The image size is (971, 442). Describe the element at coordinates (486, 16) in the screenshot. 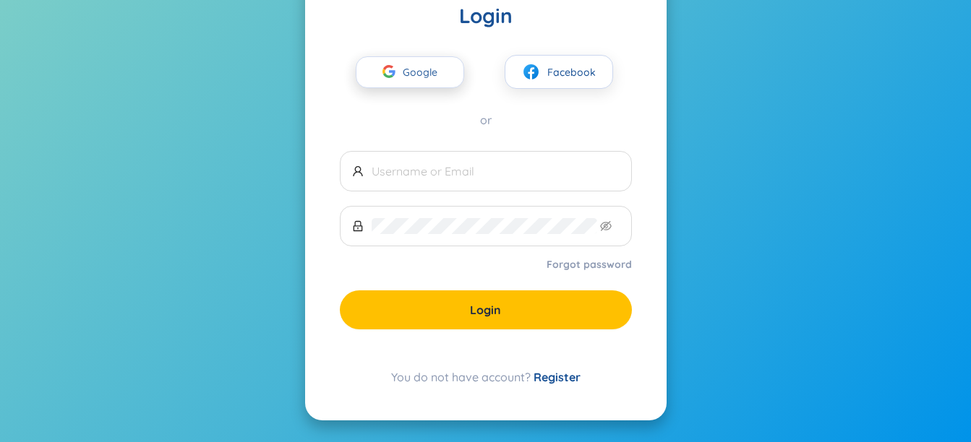

I see `div: Login` at that location.